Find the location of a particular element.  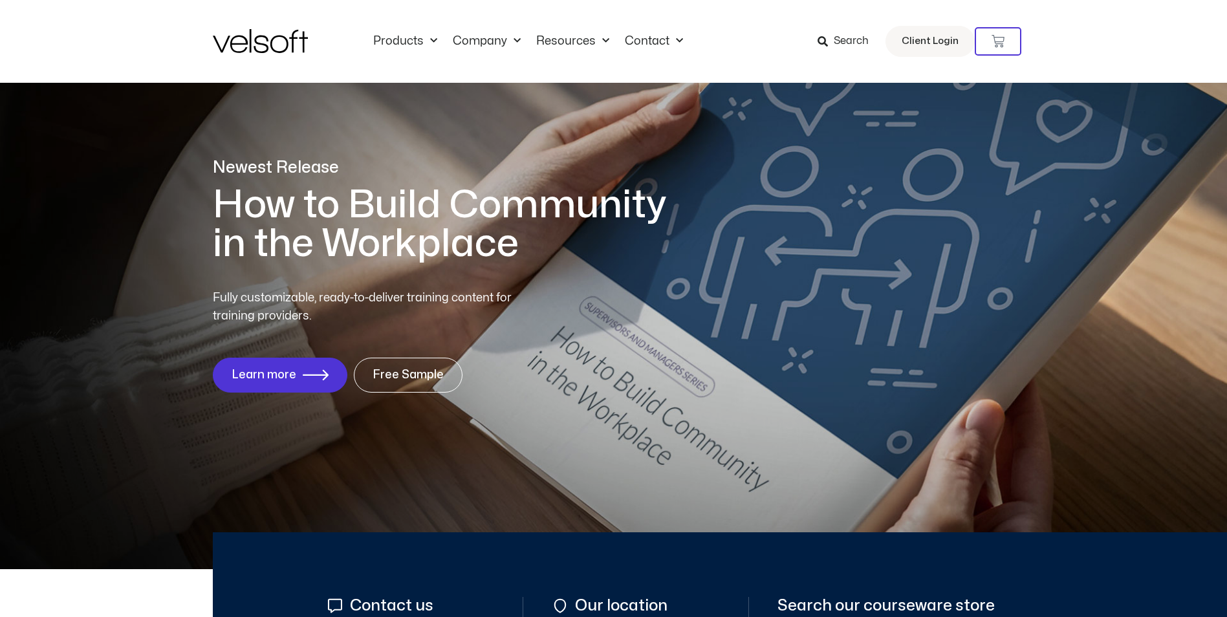

a: Search is located at coordinates (847, 41).